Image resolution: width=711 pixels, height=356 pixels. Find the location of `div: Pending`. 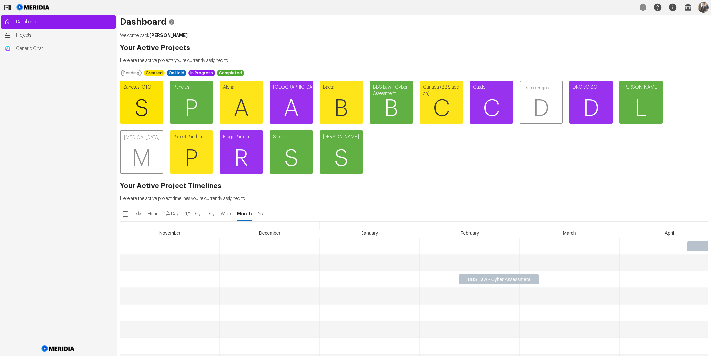

div: Pending is located at coordinates (131, 73).